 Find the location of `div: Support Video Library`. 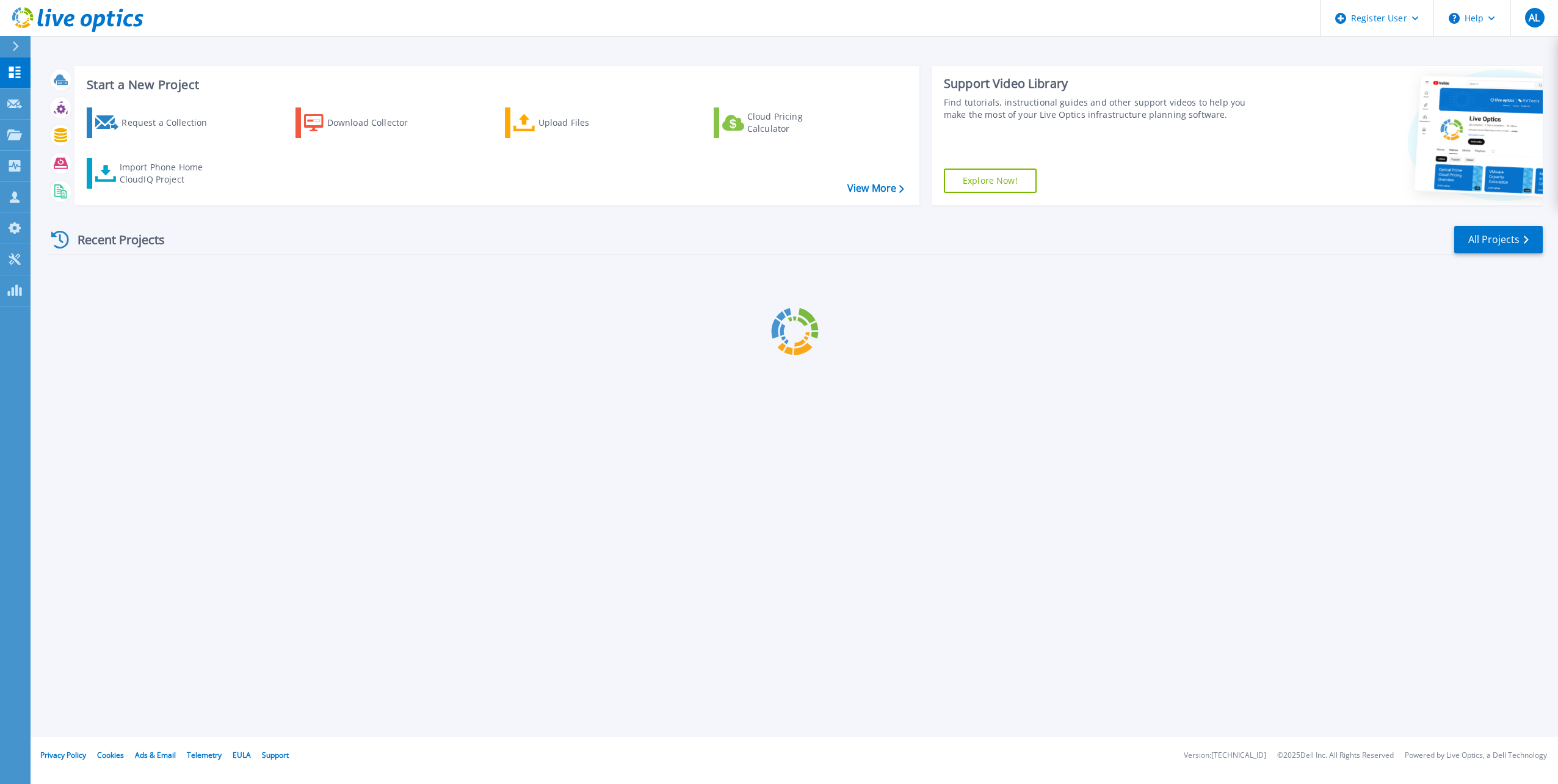

div: Support Video Library is located at coordinates (1102, 84).